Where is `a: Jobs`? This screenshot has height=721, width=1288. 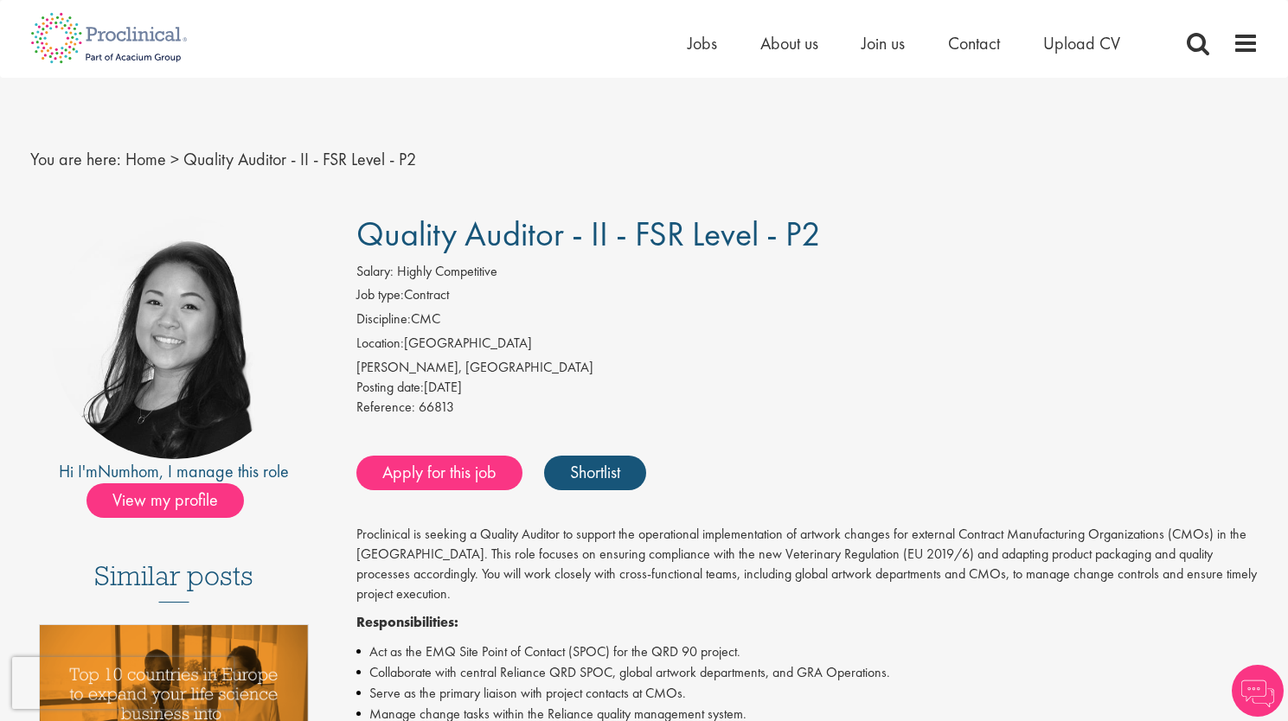 a: Jobs is located at coordinates (702, 43).